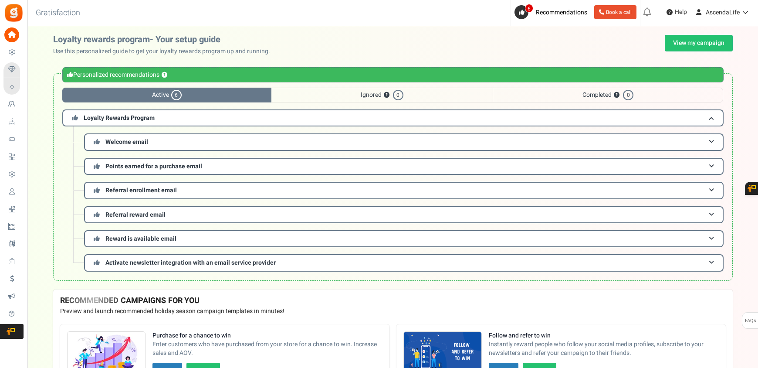 This screenshot has width=758, height=368. I want to click on span: Completed, so click(608, 95).